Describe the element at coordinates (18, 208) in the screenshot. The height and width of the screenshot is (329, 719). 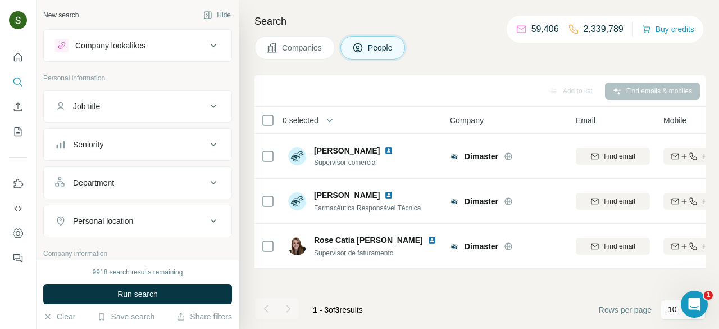
I see `button: Use Surfe API` at that location.